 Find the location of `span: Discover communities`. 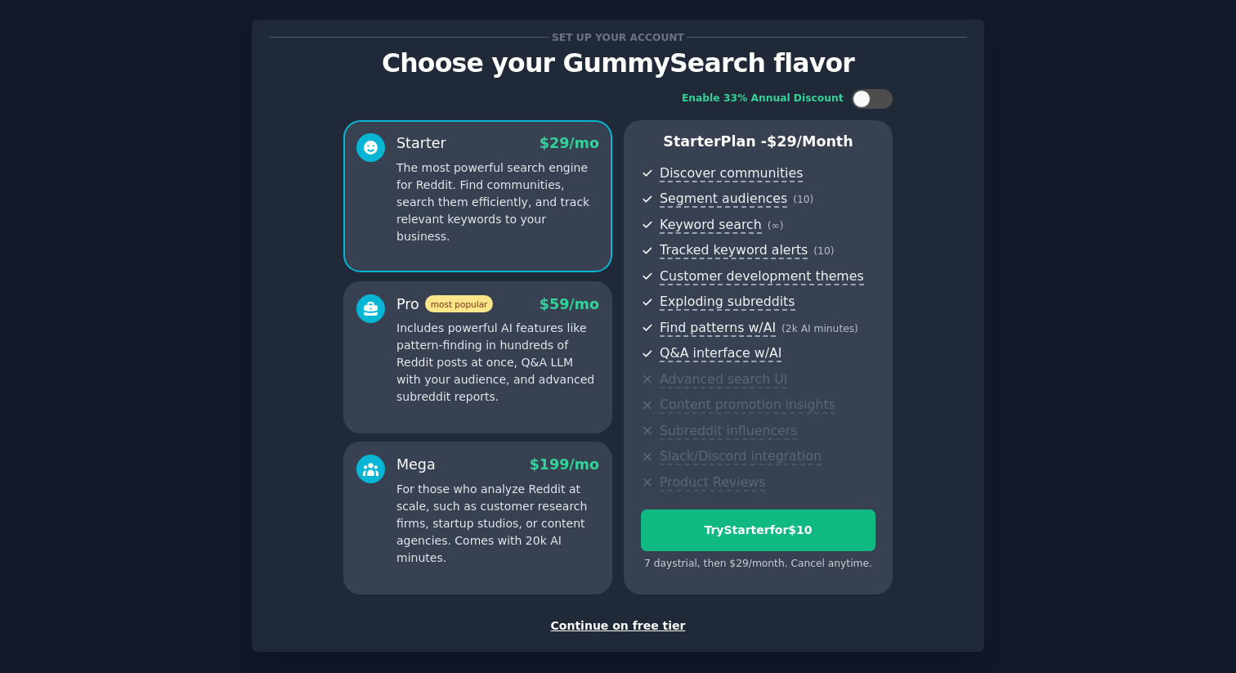

span: Discover communities is located at coordinates (731, 173).